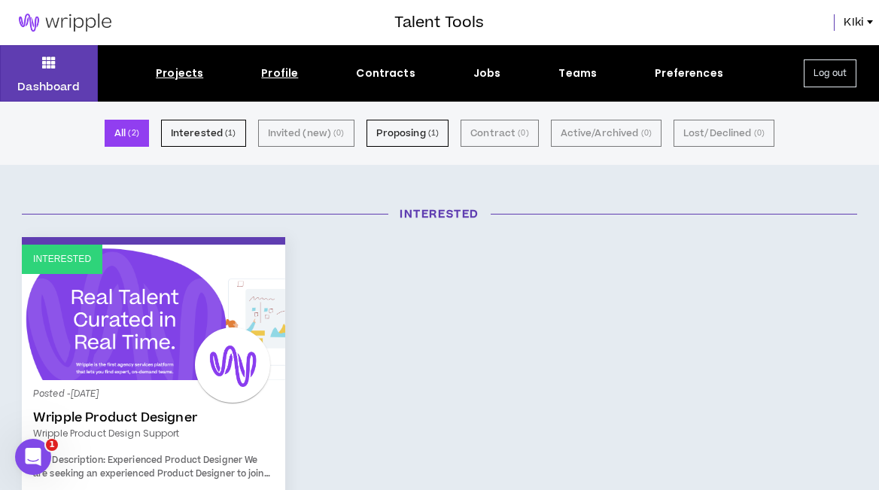  I want to click on button: Invited (new) (0), so click(306, 133).